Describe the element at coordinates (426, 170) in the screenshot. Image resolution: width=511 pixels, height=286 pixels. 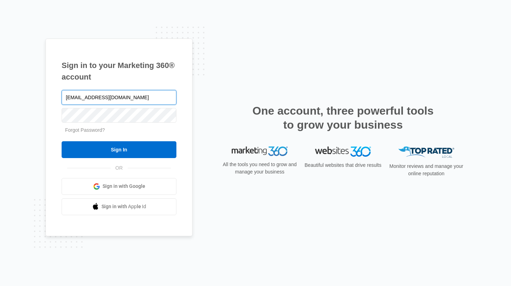
I see `p: Monitor reviews and manage your online reputation` at that location.